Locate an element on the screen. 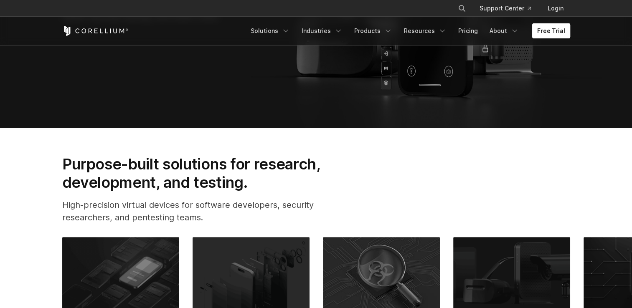 The image size is (632, 308). a: Industries is located at coordinates (322, 31).